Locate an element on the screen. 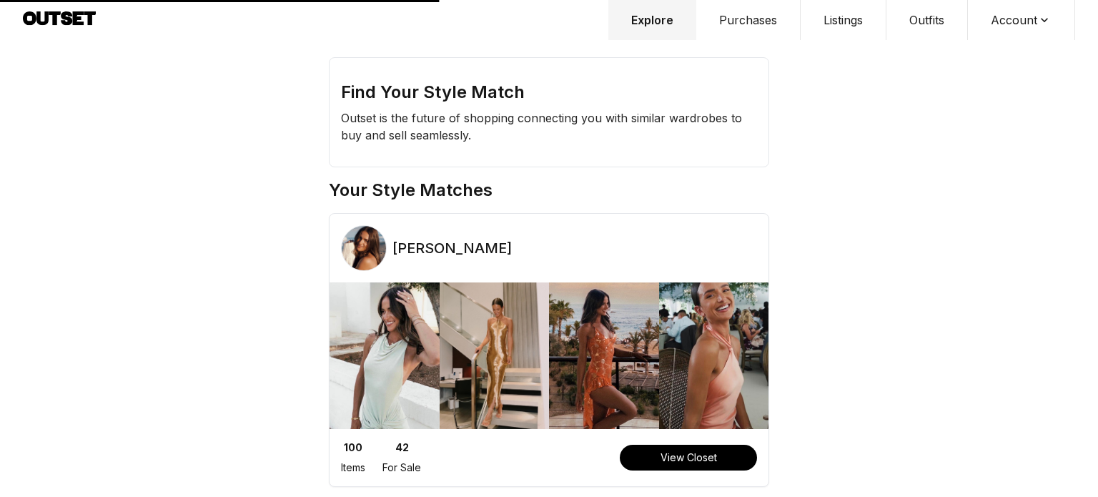 This screenshot has height=497, width=1098. div: 100 is located at coordinates (353, 447).